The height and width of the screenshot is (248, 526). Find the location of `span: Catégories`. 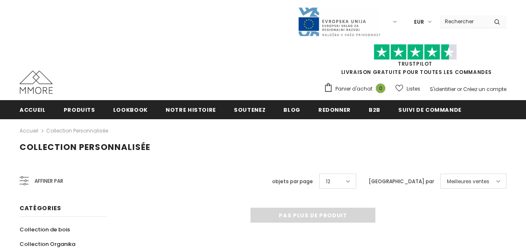

span: Catégories is located at coordinates (40, 209).